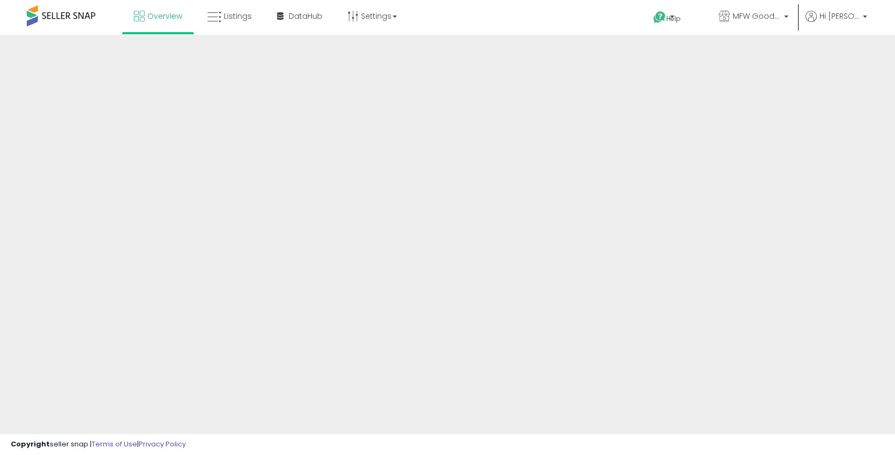  I want to click on span: Listings, so click(238, 16).